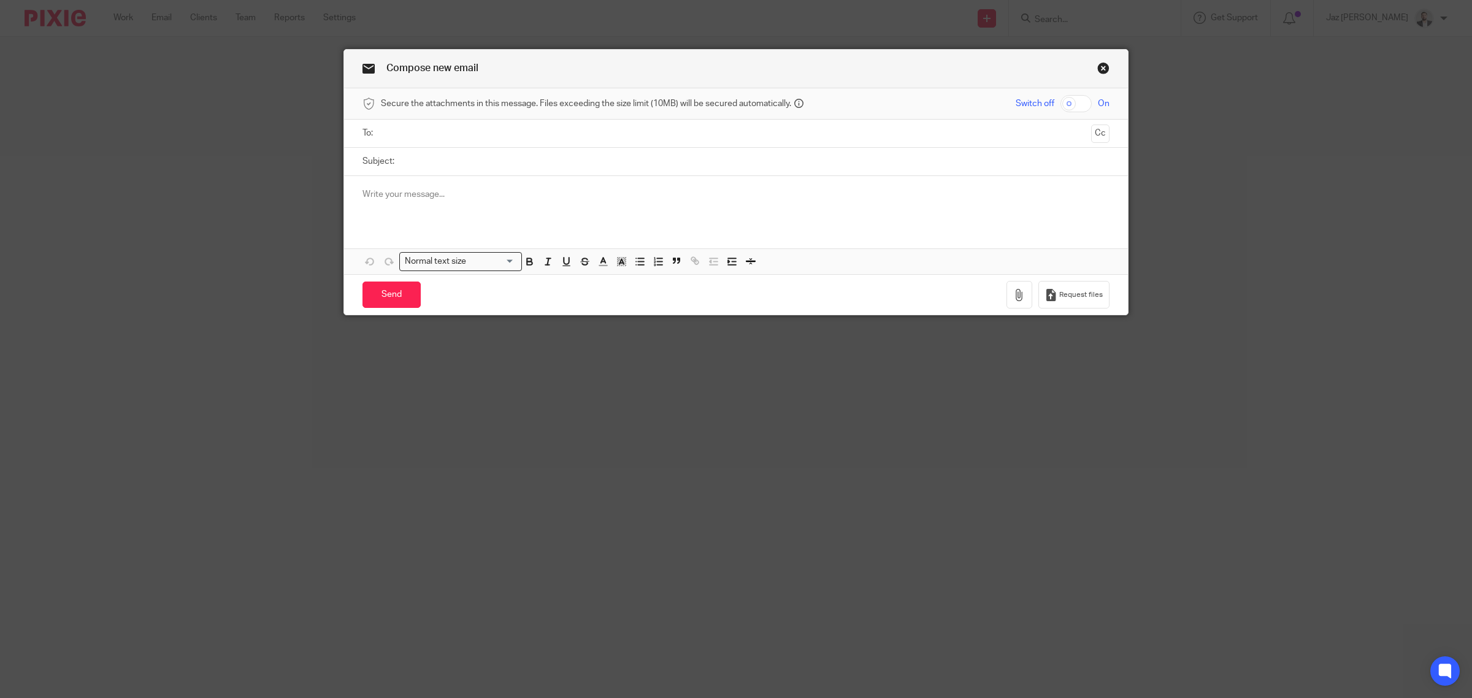  What do you see at coordinates (1035, 104) in the screenshot?
I see `span: Switch off` at bounding box center [1035, 104].